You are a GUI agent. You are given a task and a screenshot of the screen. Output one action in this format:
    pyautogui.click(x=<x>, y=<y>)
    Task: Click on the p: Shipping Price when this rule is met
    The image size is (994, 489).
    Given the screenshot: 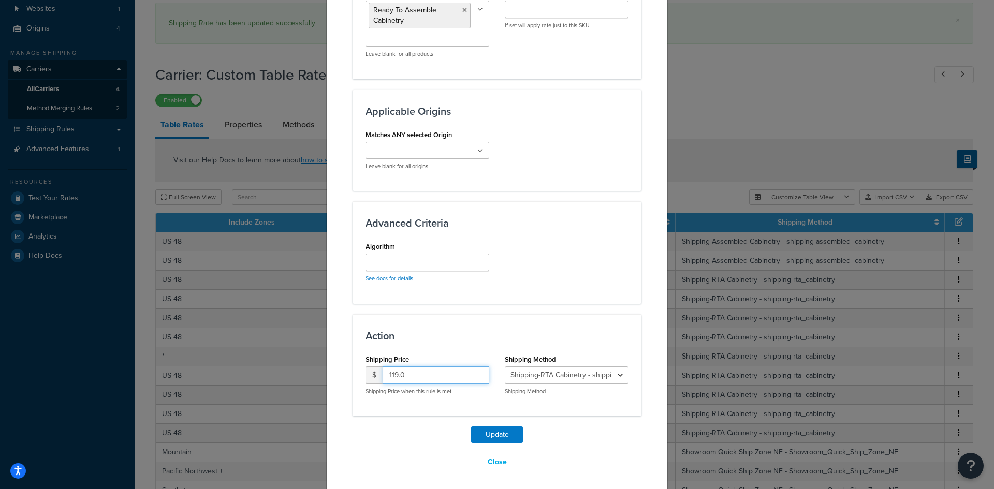 What is the action you would take?
    pyautogui.click(x=427, y=391)
    